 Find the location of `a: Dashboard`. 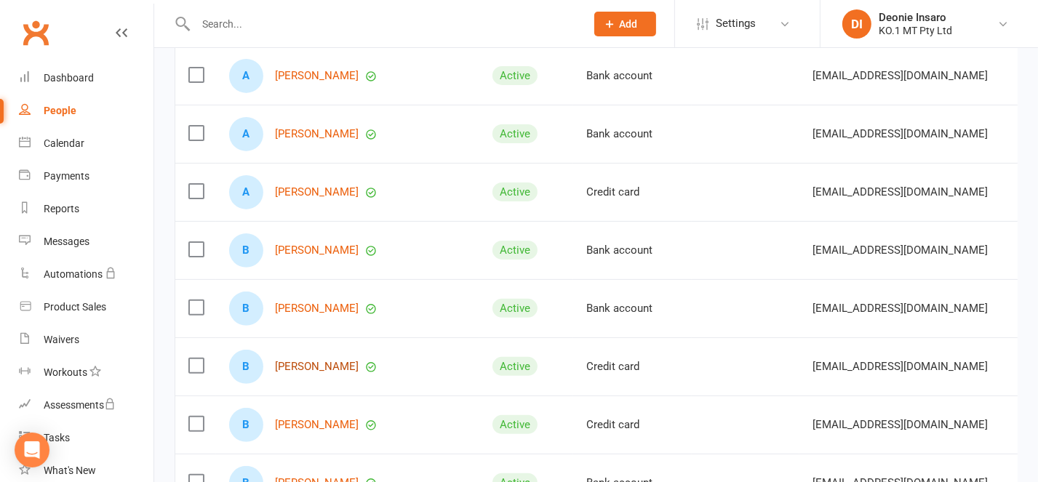

a: Dashboard is located at coordinates (86, 78).